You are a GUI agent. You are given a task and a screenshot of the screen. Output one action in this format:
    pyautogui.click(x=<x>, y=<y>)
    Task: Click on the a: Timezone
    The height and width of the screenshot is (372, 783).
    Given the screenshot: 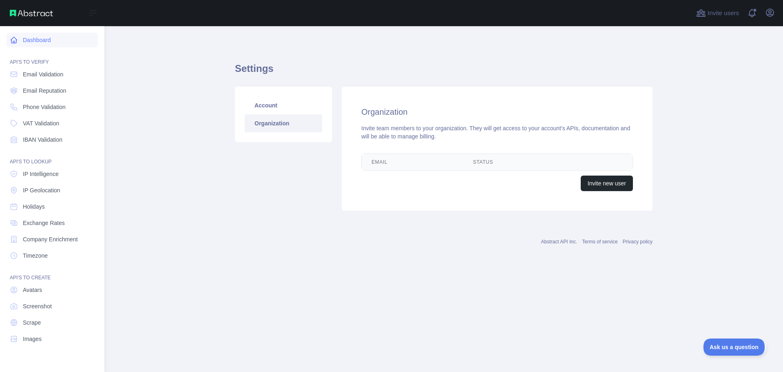 What is the action you would take?
    pyautogui.click(x=52, y=255)
    